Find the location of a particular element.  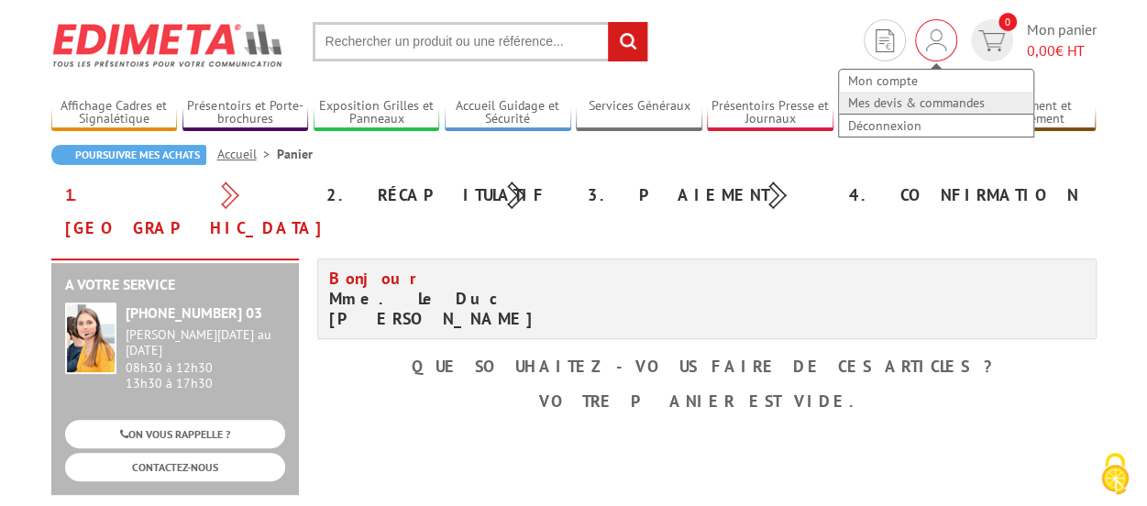

a: Accueil Guidage et Sécurité is located at coordinates (508, 113).